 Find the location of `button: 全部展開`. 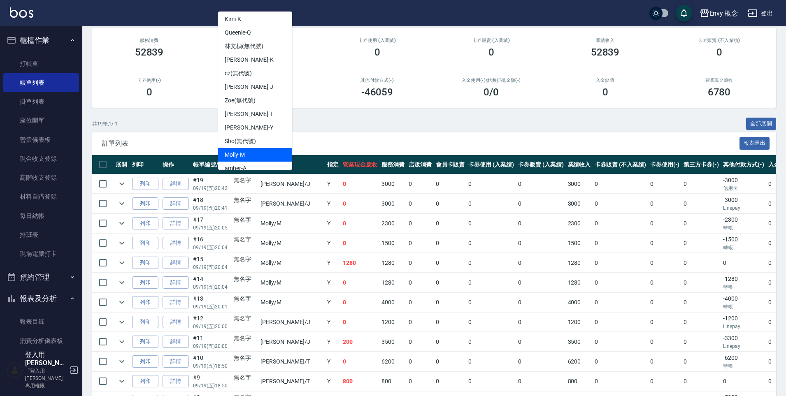

button: 全部展開 is located at coordinates (761, 124).